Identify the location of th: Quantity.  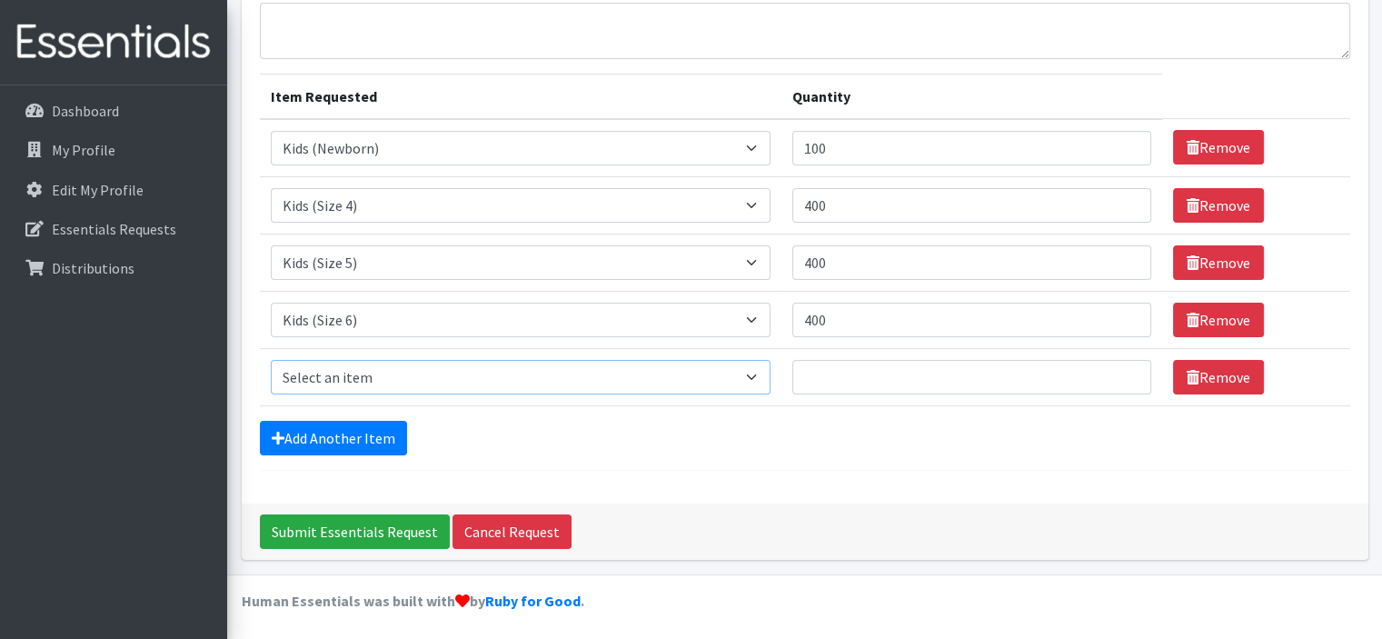
(972, 96).